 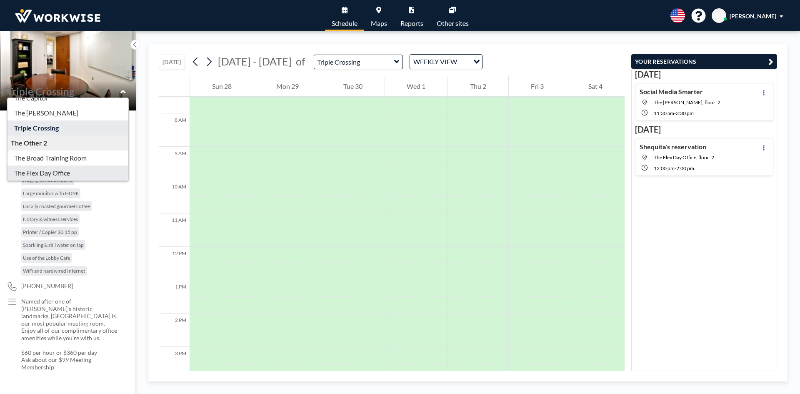 I want to click on div: Mon 29, so click(x=287, y=86).